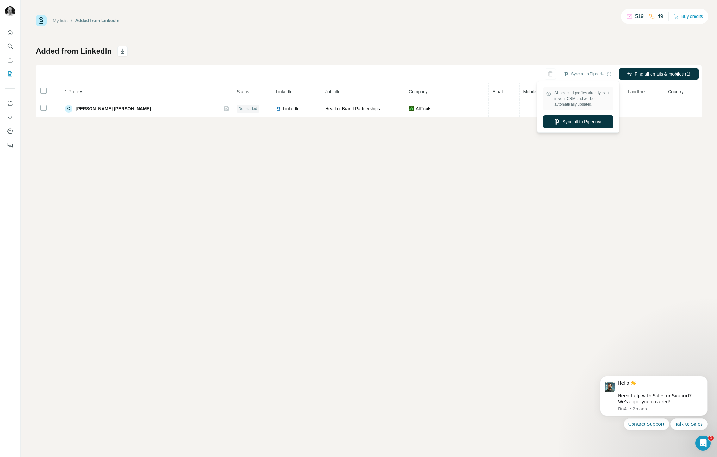 This screenshot has height=457, width=717. Describe the element at coordinates (10, 11) in the screenshot. I see `img: Avatar` at that location.